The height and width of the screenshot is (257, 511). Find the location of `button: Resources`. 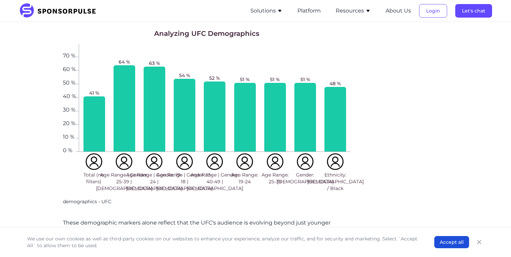

button: Resources is located at coordinates (353, 11).